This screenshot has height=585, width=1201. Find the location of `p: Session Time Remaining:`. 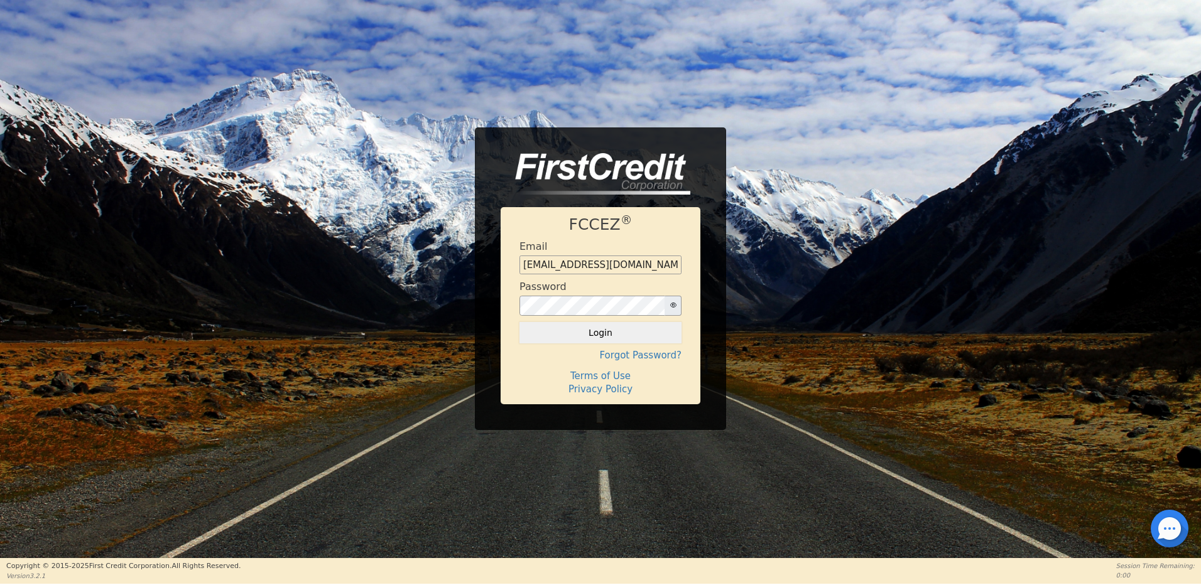

p: Session Time Remaining: is located at coordinates (1155, 566).